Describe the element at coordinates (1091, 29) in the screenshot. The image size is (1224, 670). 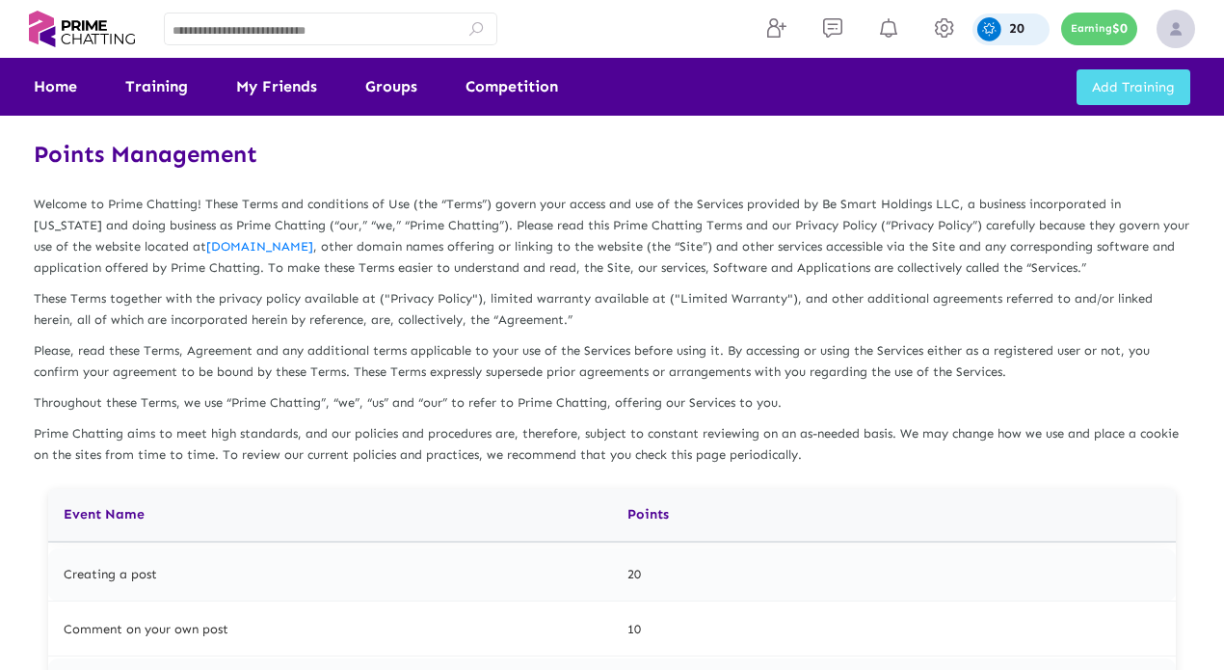
I see `p: Earning` at that location.